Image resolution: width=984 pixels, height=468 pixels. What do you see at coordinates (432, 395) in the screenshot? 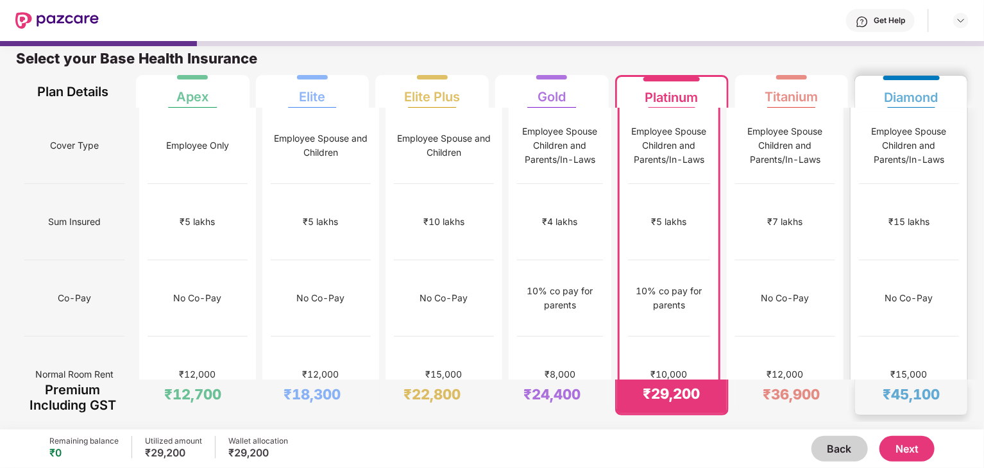
I see `div: ₹22,800` at bounding box center [432, 395].